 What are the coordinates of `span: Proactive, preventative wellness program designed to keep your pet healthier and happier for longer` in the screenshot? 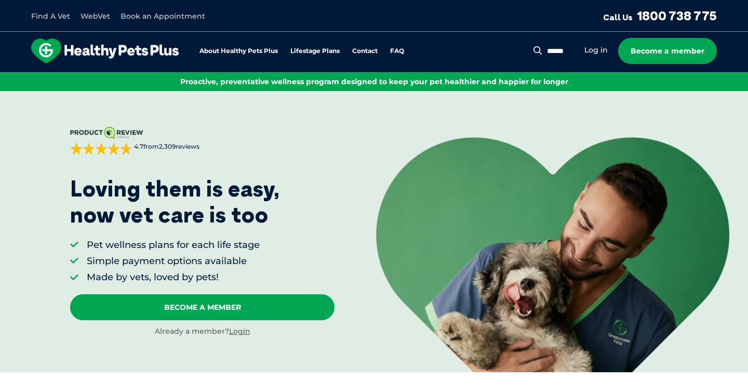 It's located at (374, 82).